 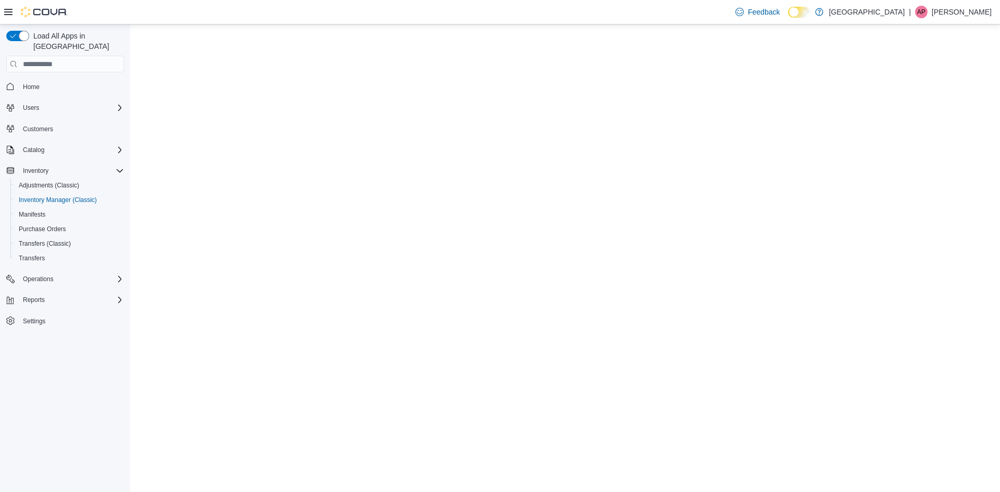 I want to click on a: Inventory Manager (Classic), so click(x=58, y=200).